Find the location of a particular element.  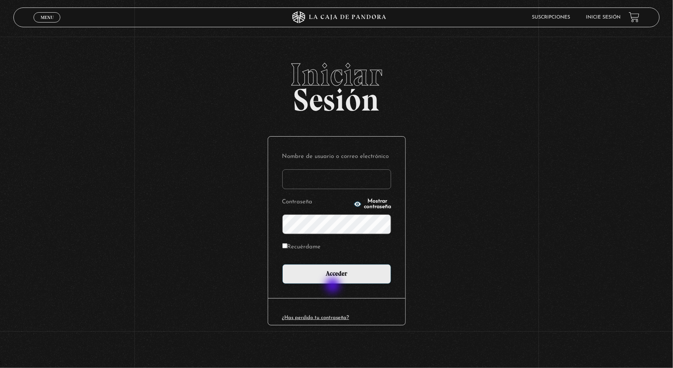

a: View your shopping cart is located at coordinates (634, 17).